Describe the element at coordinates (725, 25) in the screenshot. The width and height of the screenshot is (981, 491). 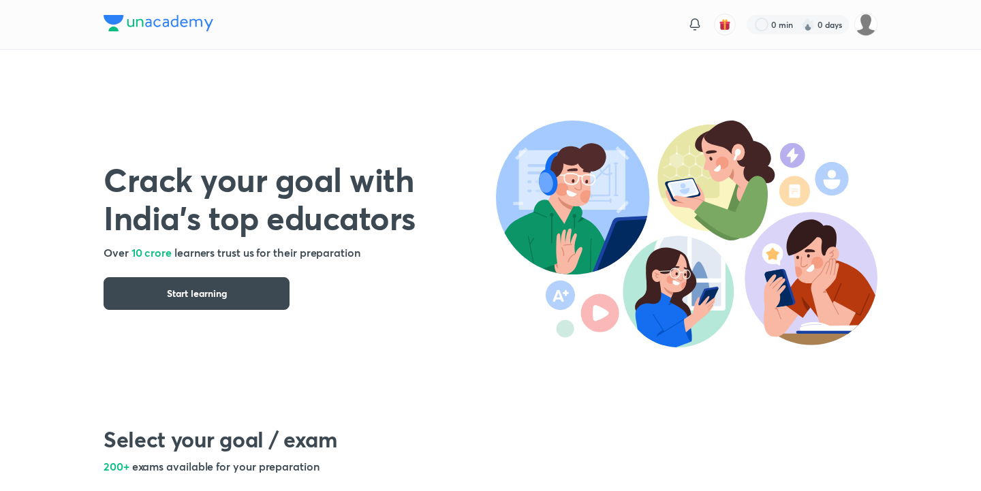
I see `button: avatar` at that location.